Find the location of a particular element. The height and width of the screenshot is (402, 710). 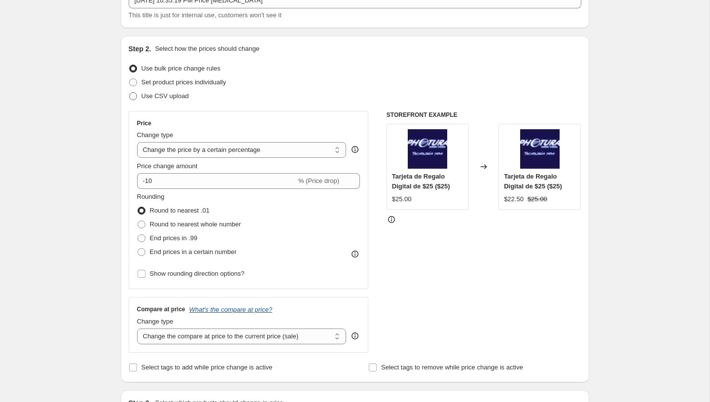

span: Use CSV upload is located at coordinates (165, 96).